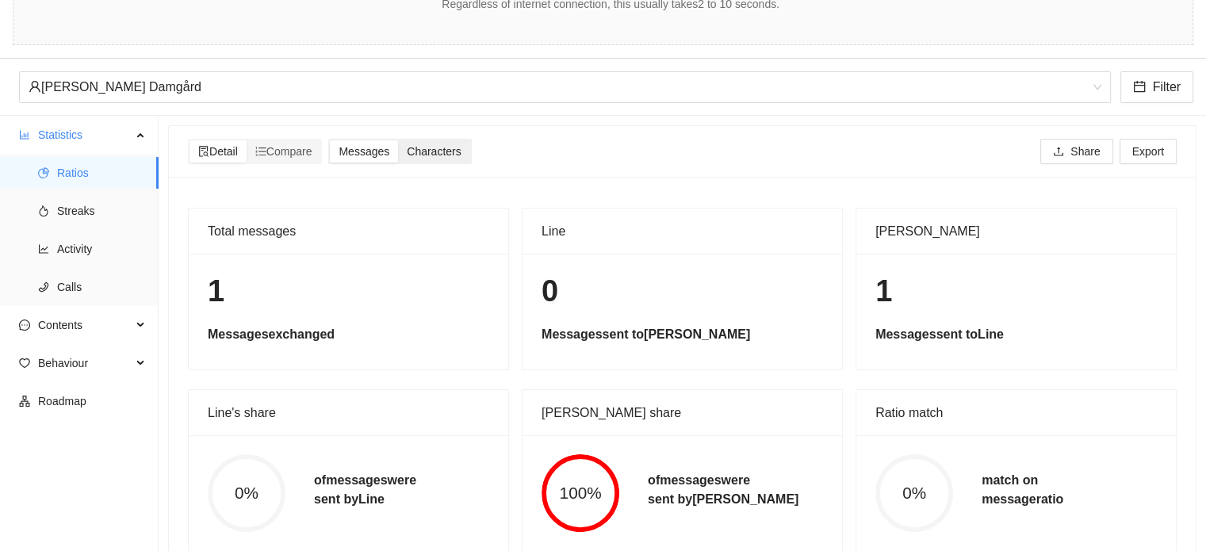 The height and width of the screenshot is (551, 1206). Describe the element at coordinates (101, 173) in the screenshot. I see `span: Ratios` at that location.